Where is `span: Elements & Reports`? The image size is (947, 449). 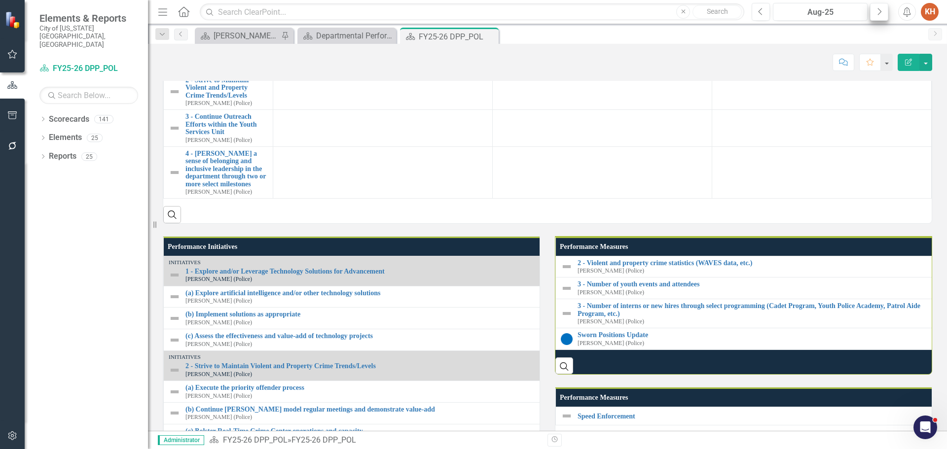 span: Elements & Reports is located at coordinates (89, 18).